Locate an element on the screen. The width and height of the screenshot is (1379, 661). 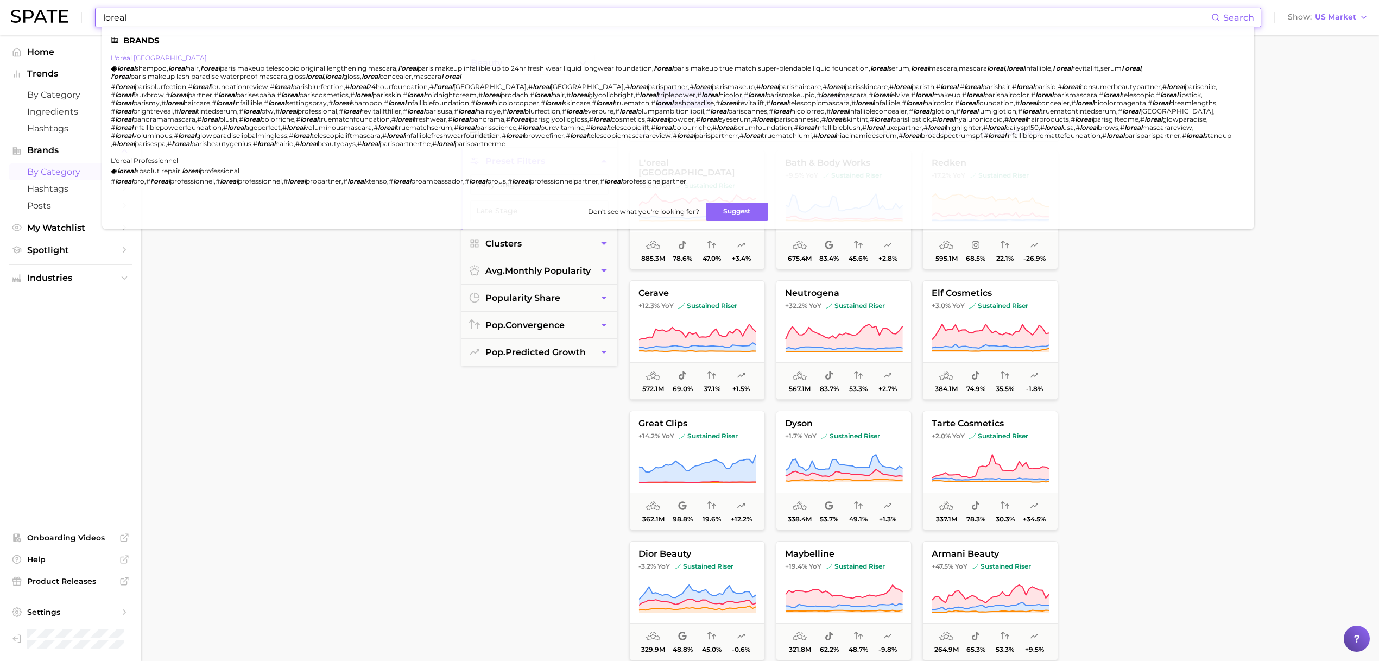
span: 49.1% is located at coordinates (858, 519).